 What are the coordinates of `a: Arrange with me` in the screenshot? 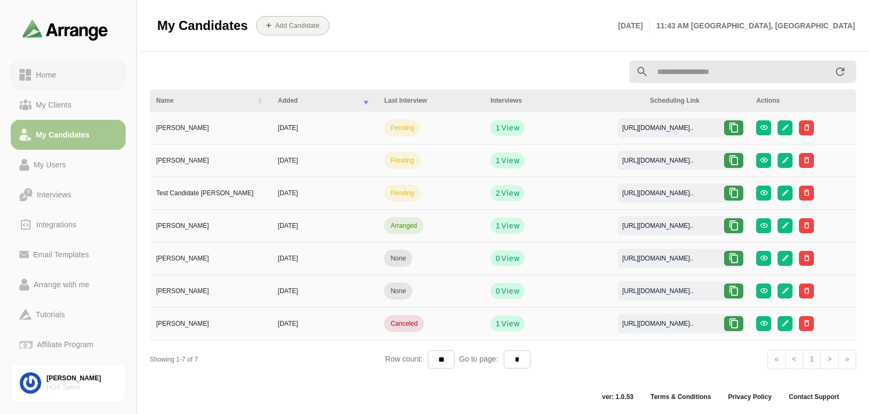 It's located at (68, 285).